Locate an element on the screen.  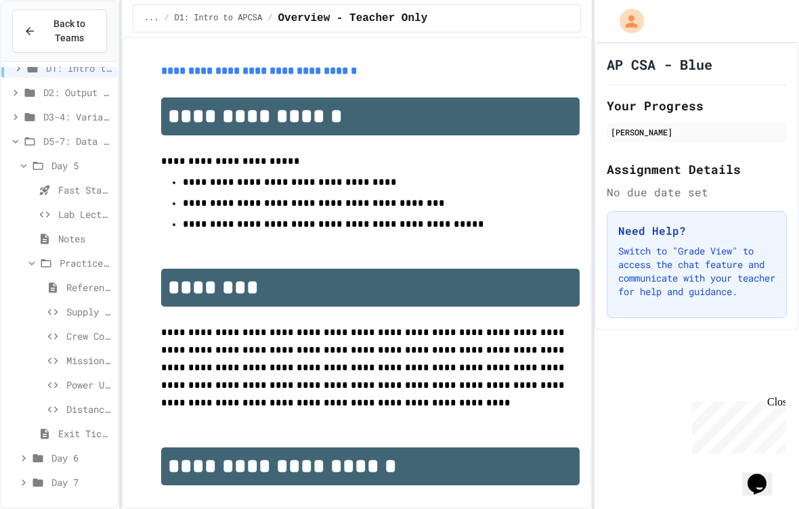
div: Chat with us now!Close is located at coordinates (49, 45).